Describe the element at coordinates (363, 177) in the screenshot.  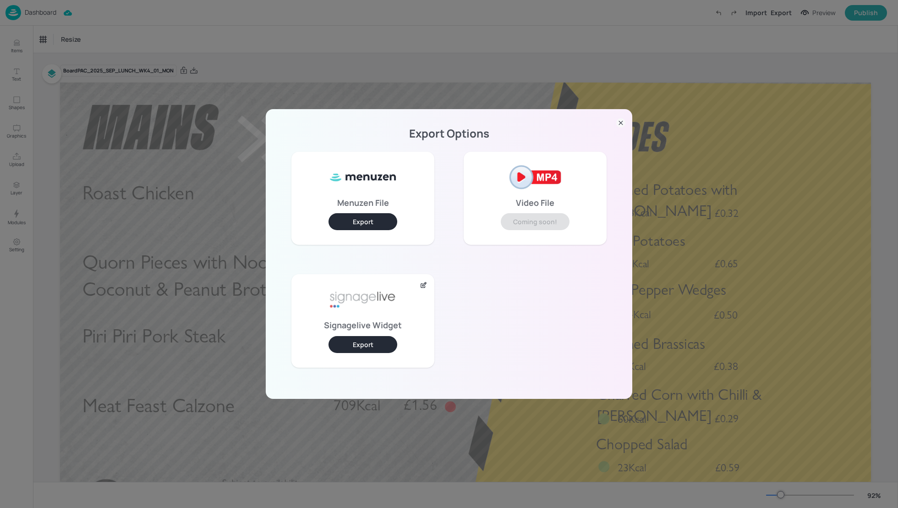
I see `img: ml8WC8f0XxQ8HKVnnVUe7f5Gv1vbApsJzyFa2MjOoB8SUy3kBkfteYo5TIAmtfcjWXsj8oHYkuYqrJRUn+qckOrNdzmSzIzkA...` at that location.